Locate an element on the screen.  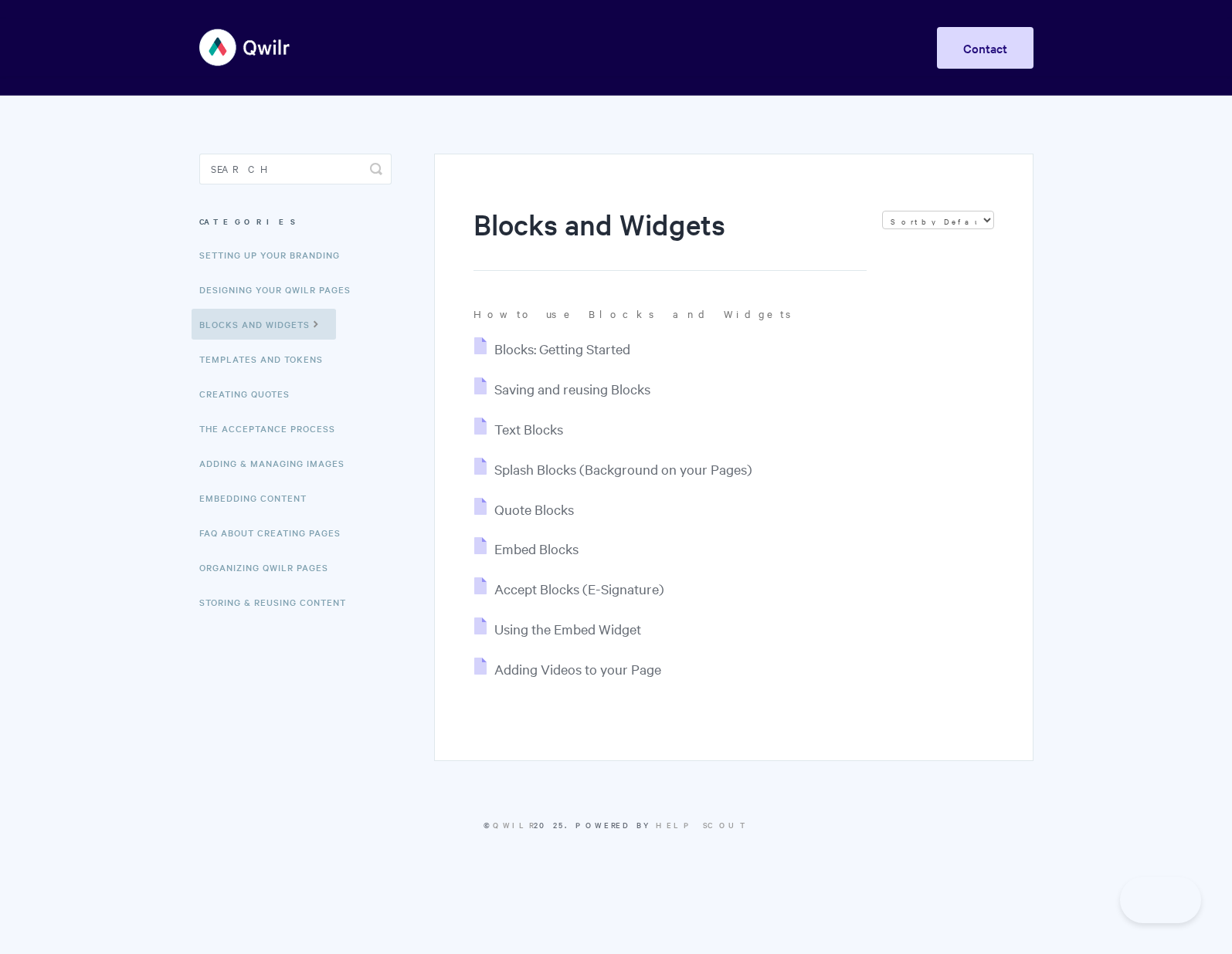
a: Contact is located at coordinates (985, 48).